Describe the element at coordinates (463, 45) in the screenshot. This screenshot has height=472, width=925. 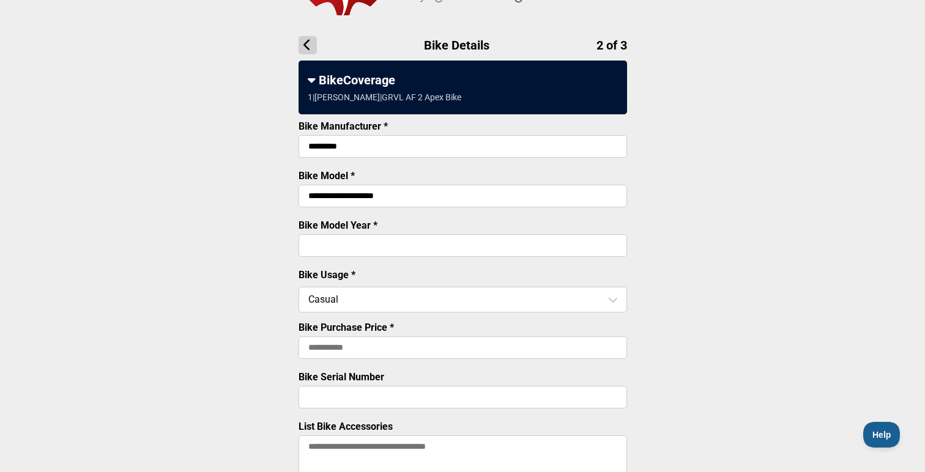
I see `h1: Bike Details` at that location.